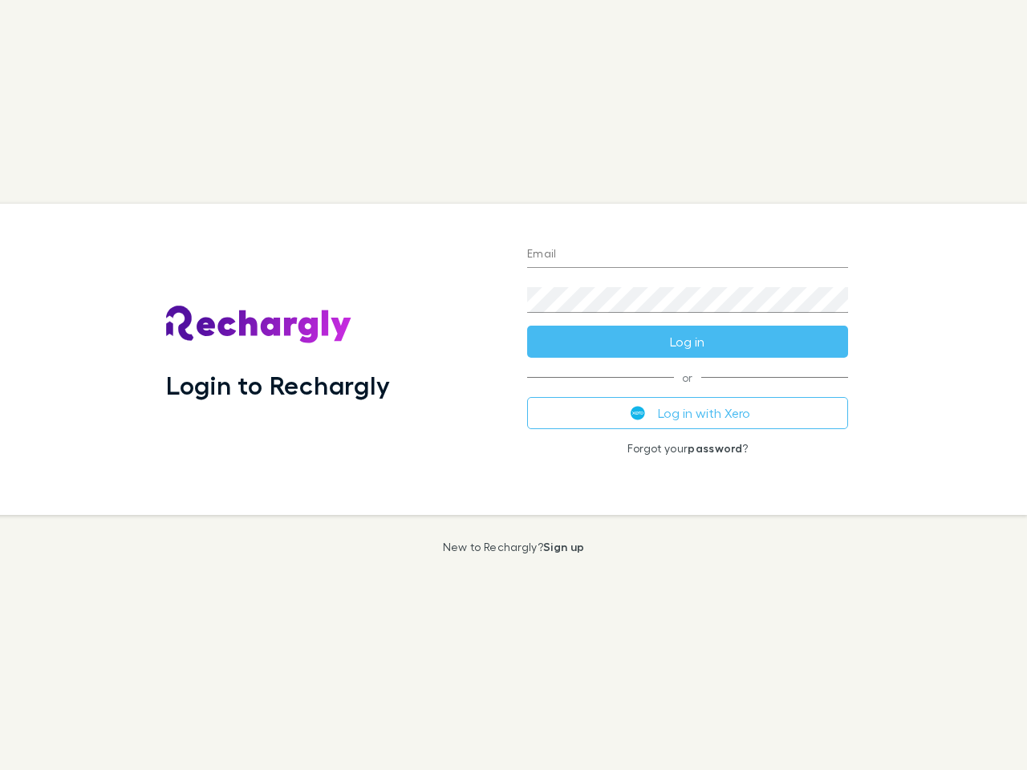 This screenshot has height=770, width=1027. Describe the element at coordinates (259, 325) in the screenshot. I see `img: Rechargly's Logo` at that location.